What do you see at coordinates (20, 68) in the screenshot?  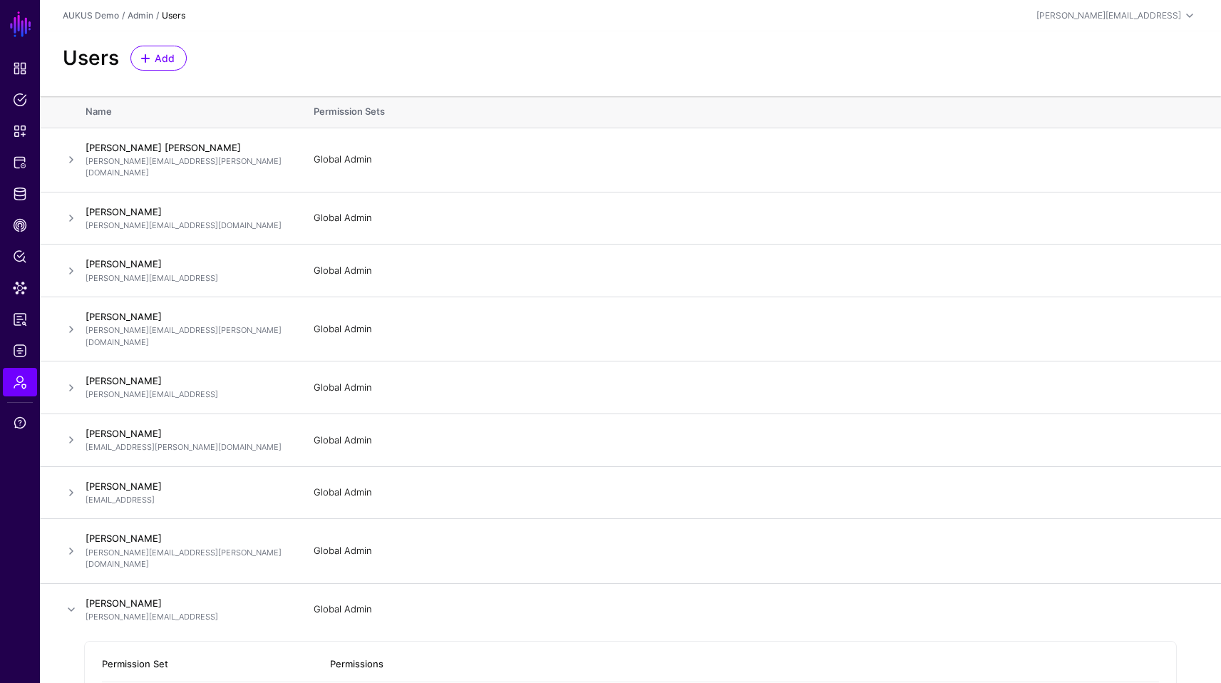 I see `a: Dashboard` at bounding box center [20, 68].